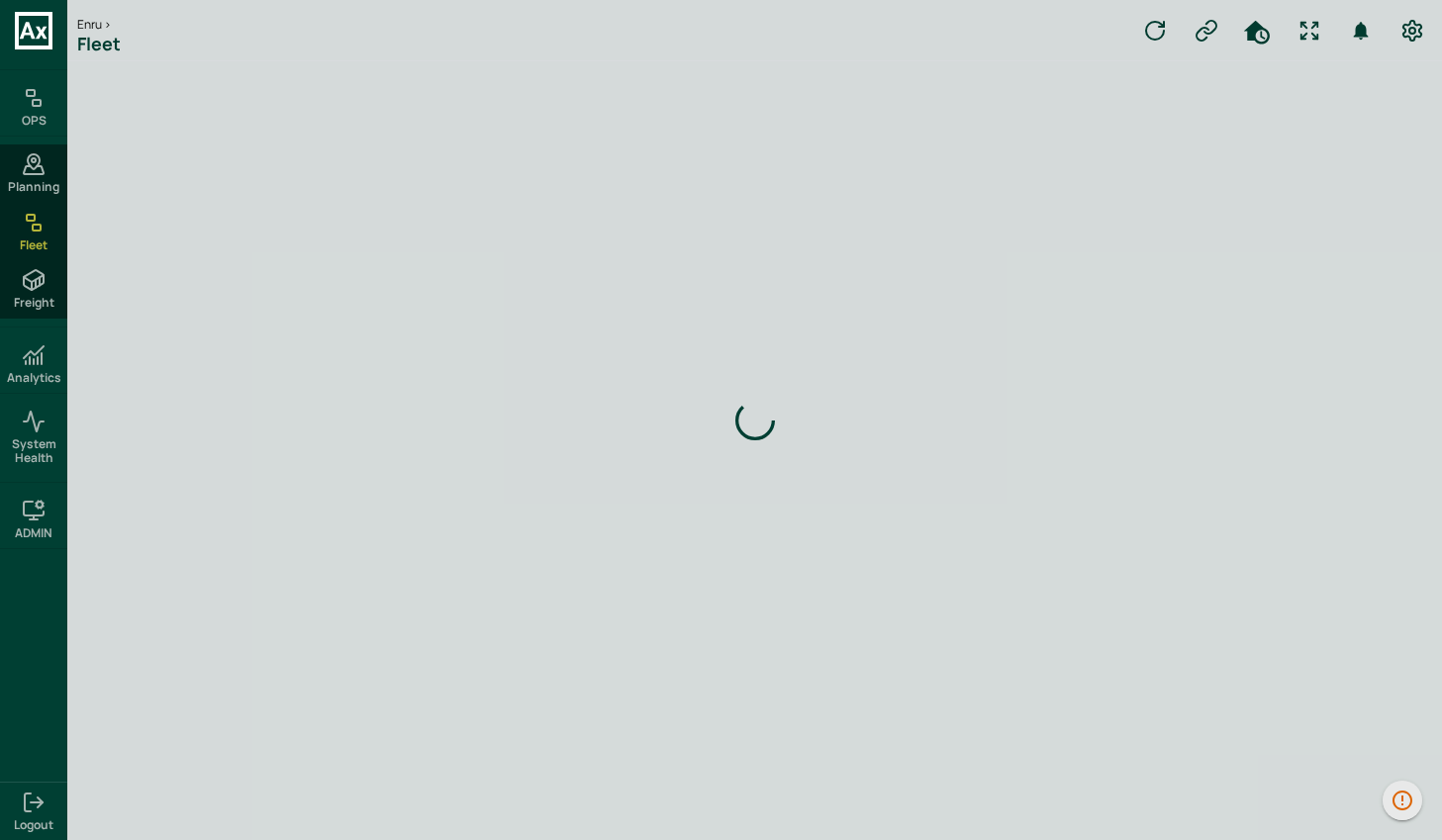 Image resolution: width=1442 pixels, height=840 pixels. I want to click on span: Fleet, so click(34, 246).